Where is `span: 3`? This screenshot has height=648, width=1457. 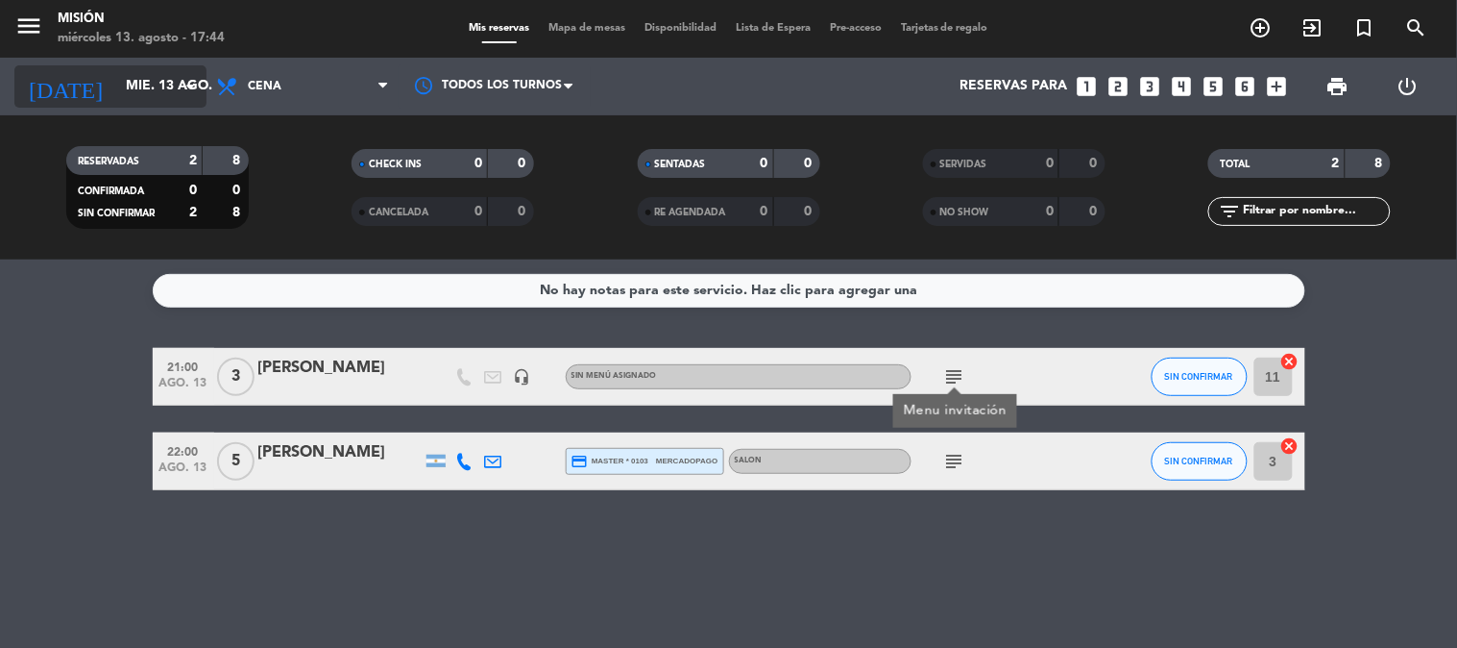 span: 3 is located at coordinates (235, 377).